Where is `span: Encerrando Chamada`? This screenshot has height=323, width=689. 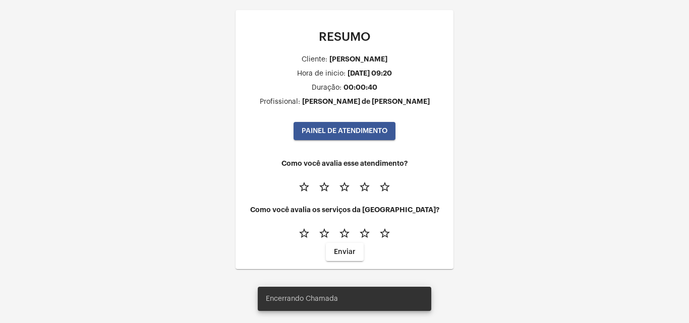
span: Encerrando Chamada is located at coordinates (302, 299).